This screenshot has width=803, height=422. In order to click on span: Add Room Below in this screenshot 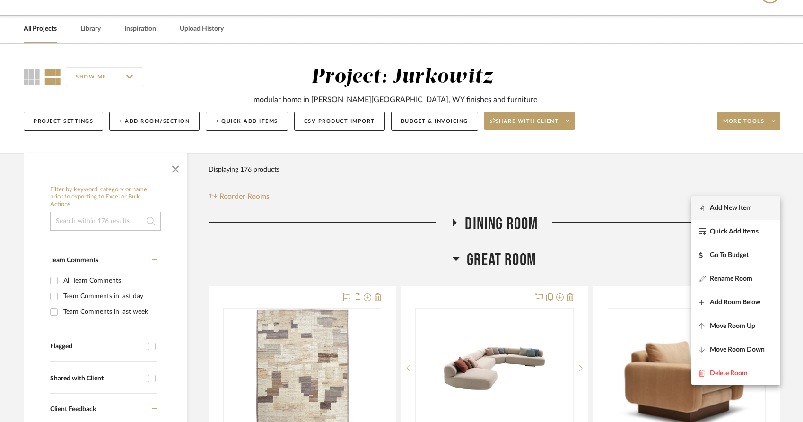, I will do `click(735, 303)`.